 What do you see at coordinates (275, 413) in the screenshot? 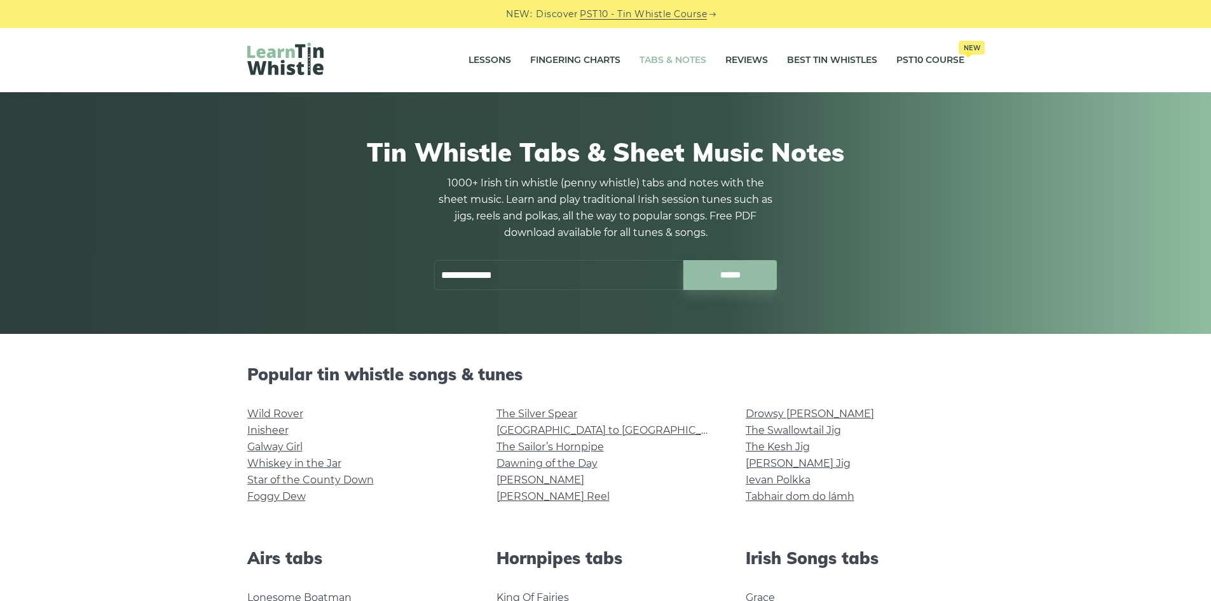
I see `a: Wild Rover` at bounding box center [275, 413].